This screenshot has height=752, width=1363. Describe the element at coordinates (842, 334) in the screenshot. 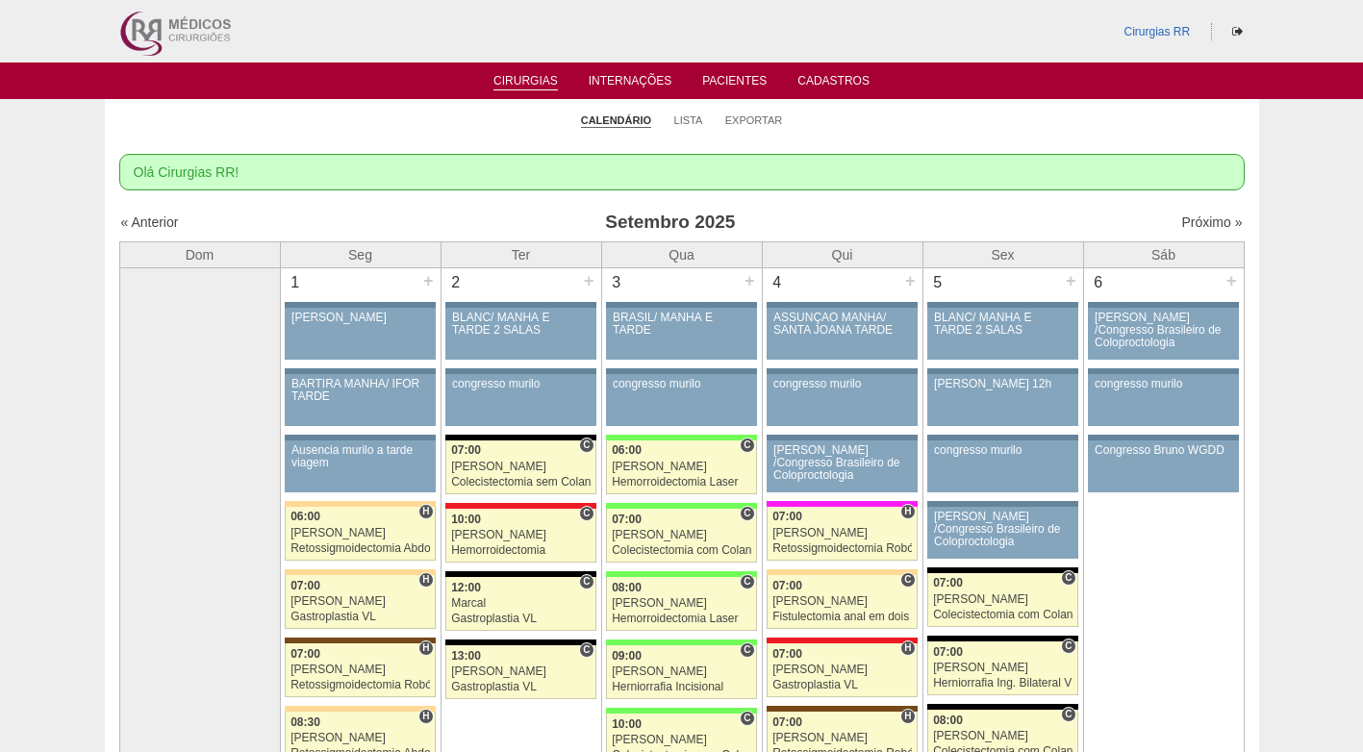

I see `a: ASSUNÇÃO MANHÃ/ SANTA JOANA TARDE` at that location.